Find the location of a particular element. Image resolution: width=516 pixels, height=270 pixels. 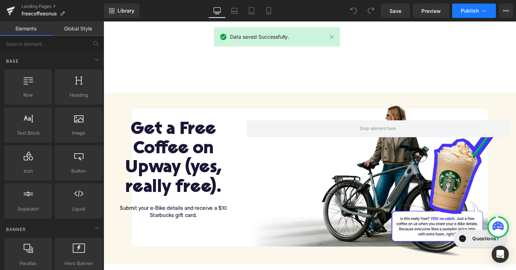

button: Undo is located at coordinates (353, 11).